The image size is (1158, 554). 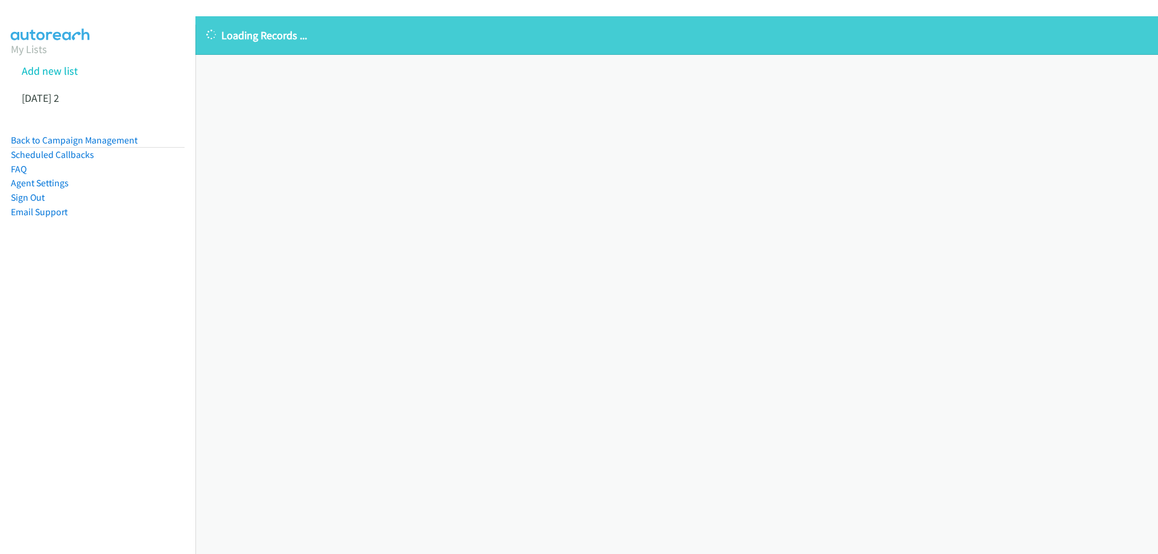 What do you see at coordinates (40, 183) in the screenshot?
I see `a: Agent Settings` at bounding box center [40, 183].